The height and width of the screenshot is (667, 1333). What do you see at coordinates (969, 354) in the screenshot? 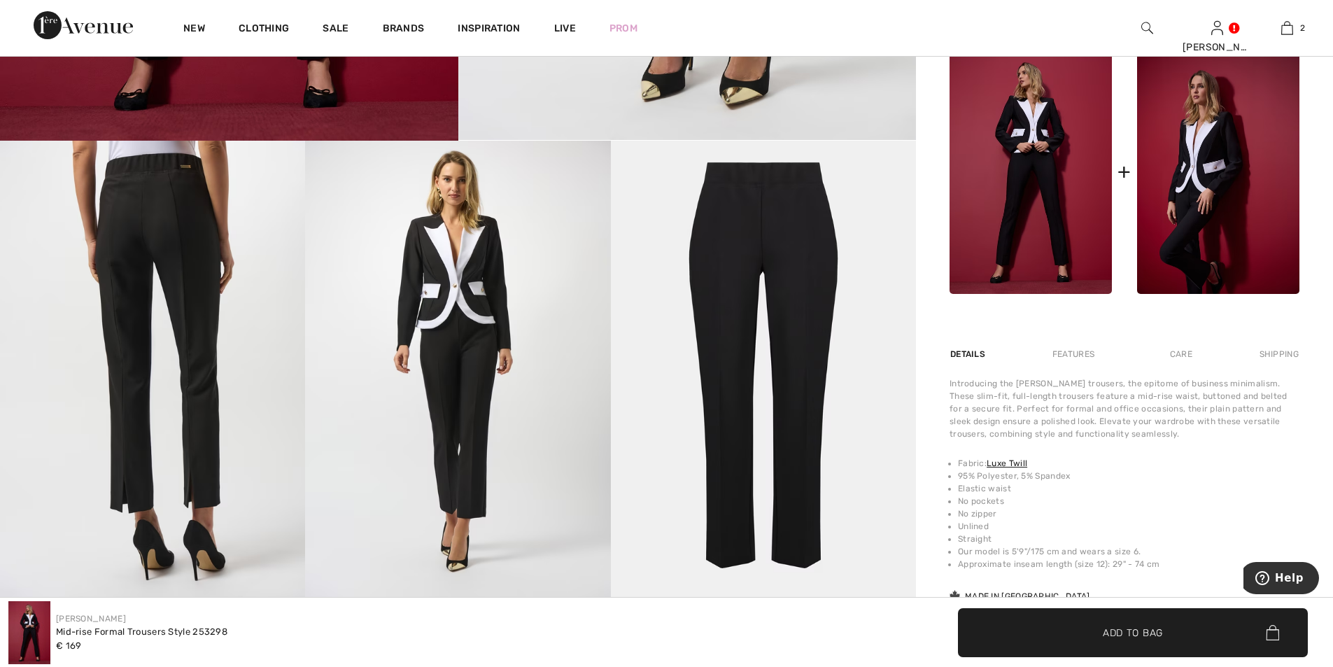
I see `div: Details` at bounding box center [969, 354].